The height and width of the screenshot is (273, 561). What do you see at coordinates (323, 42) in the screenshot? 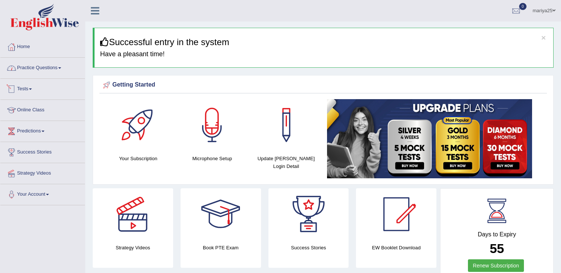
I see `h3: Successful entry in the system` at bounding box center [323, 42].